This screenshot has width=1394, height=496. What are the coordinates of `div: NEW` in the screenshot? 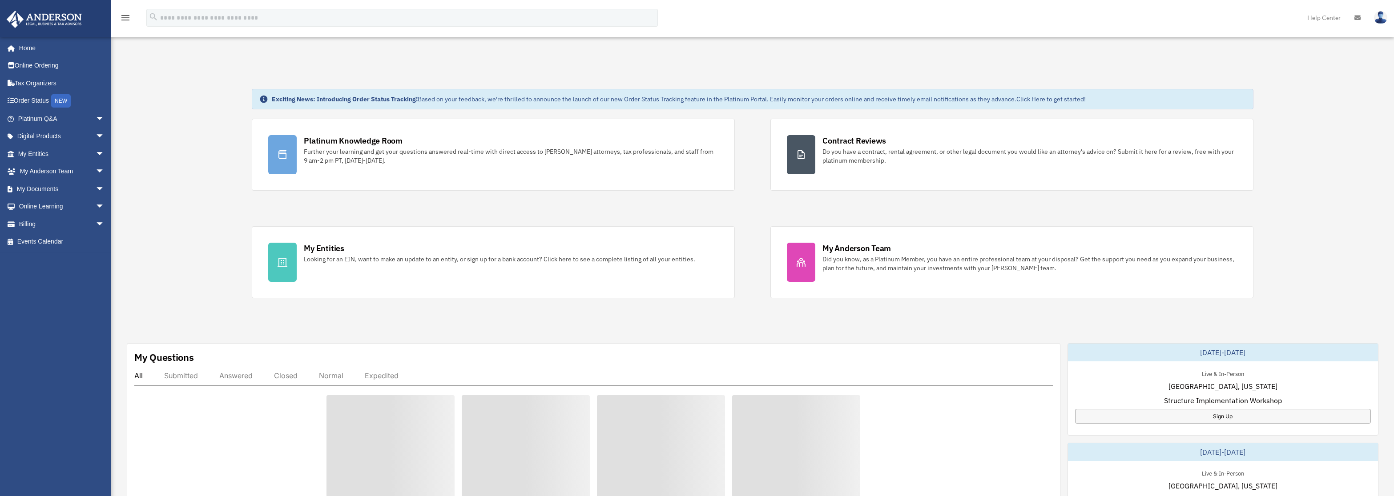 It's located at (61, 101).